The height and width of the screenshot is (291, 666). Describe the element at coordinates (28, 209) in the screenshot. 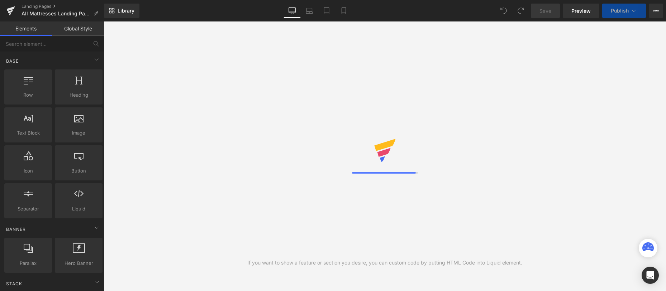

I see `span: Separator` at that location.